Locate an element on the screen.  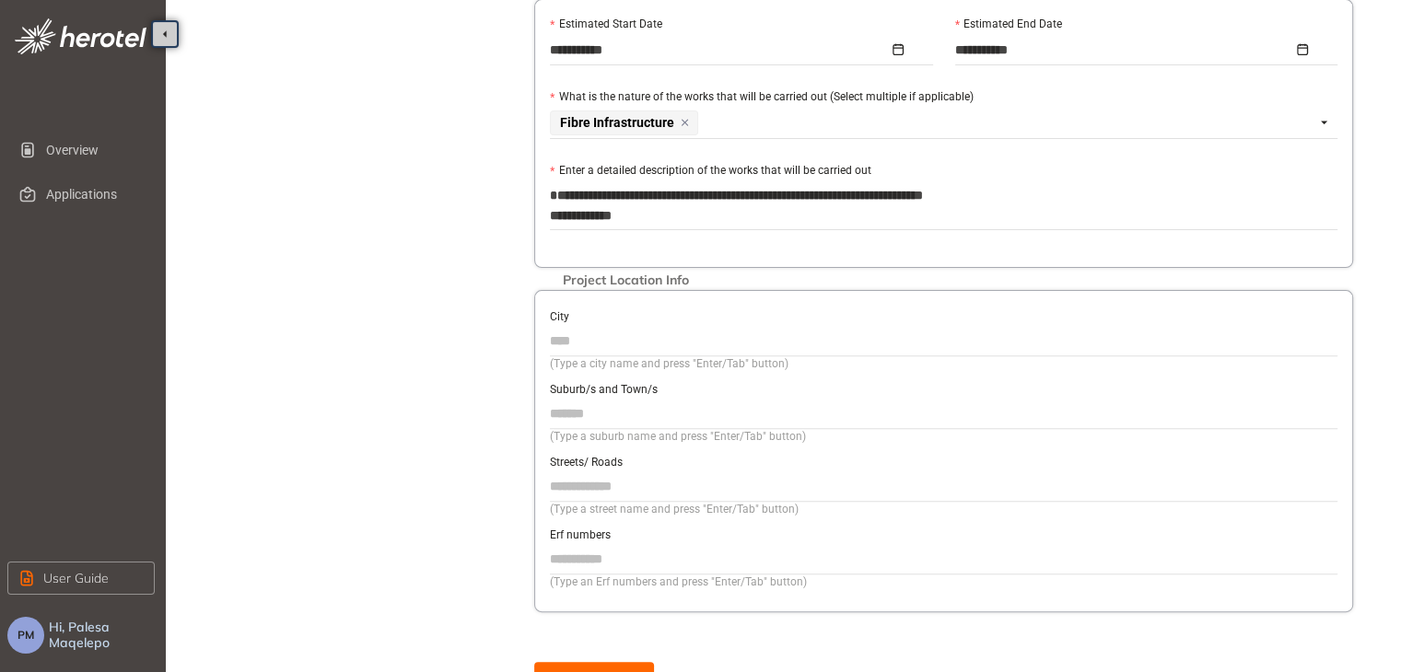
button: PM is located at coordinates (26, 636).